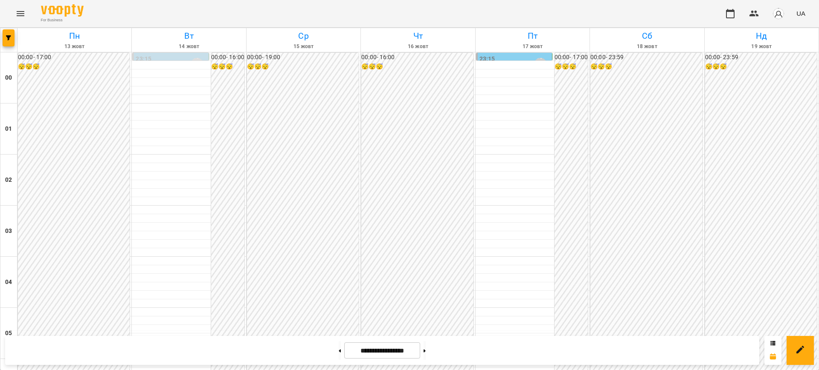  What do you see at coordinates (761, 46) in the screenshot?
I see `h6: 19 жовт` at bounding box center [761, 46].